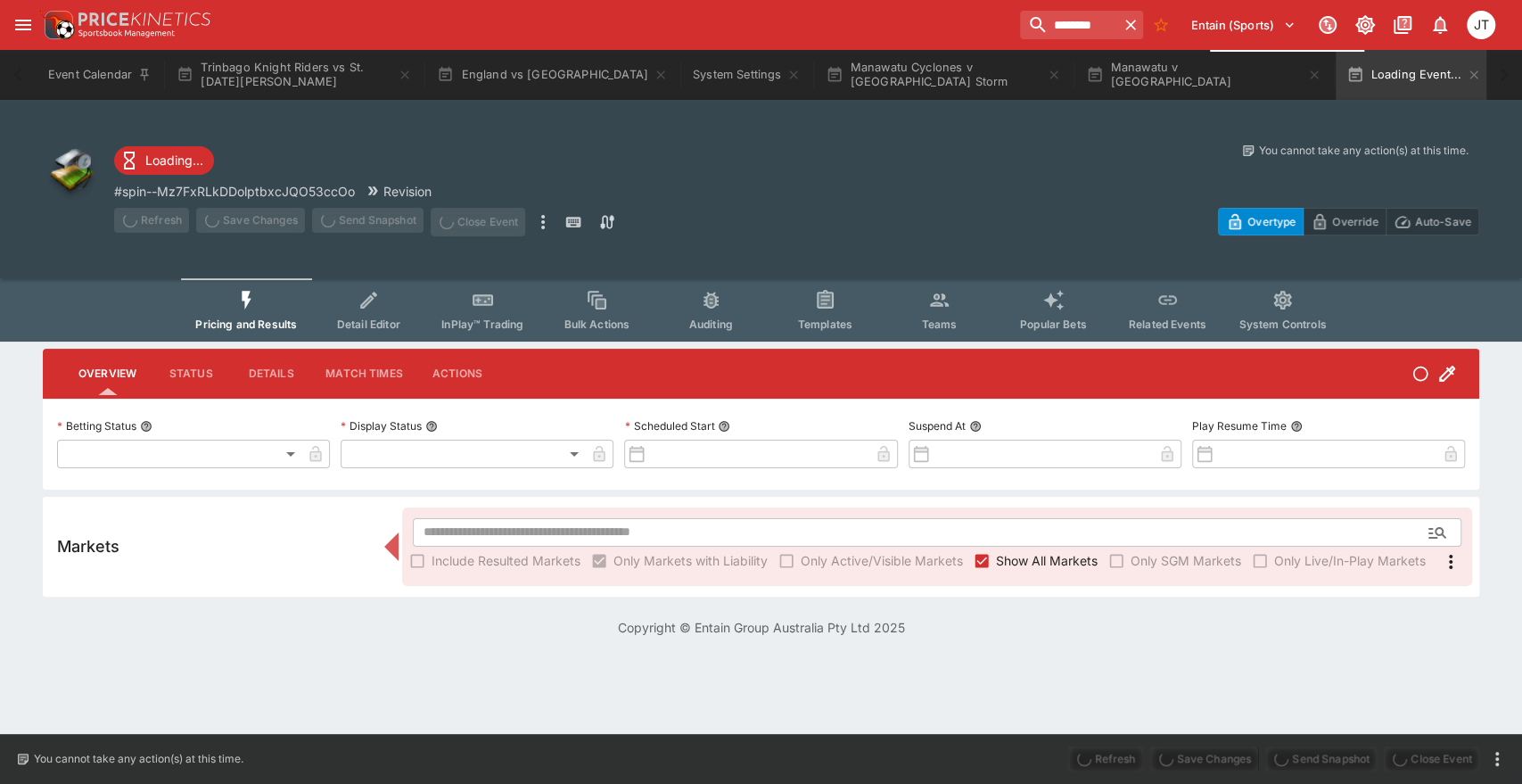 This screenshot has width=1522, height=784. What do you see at coordinates (127, 33) in the screenshot?
I see `img: Sportsbook Management` at bounding box center [127, 33].